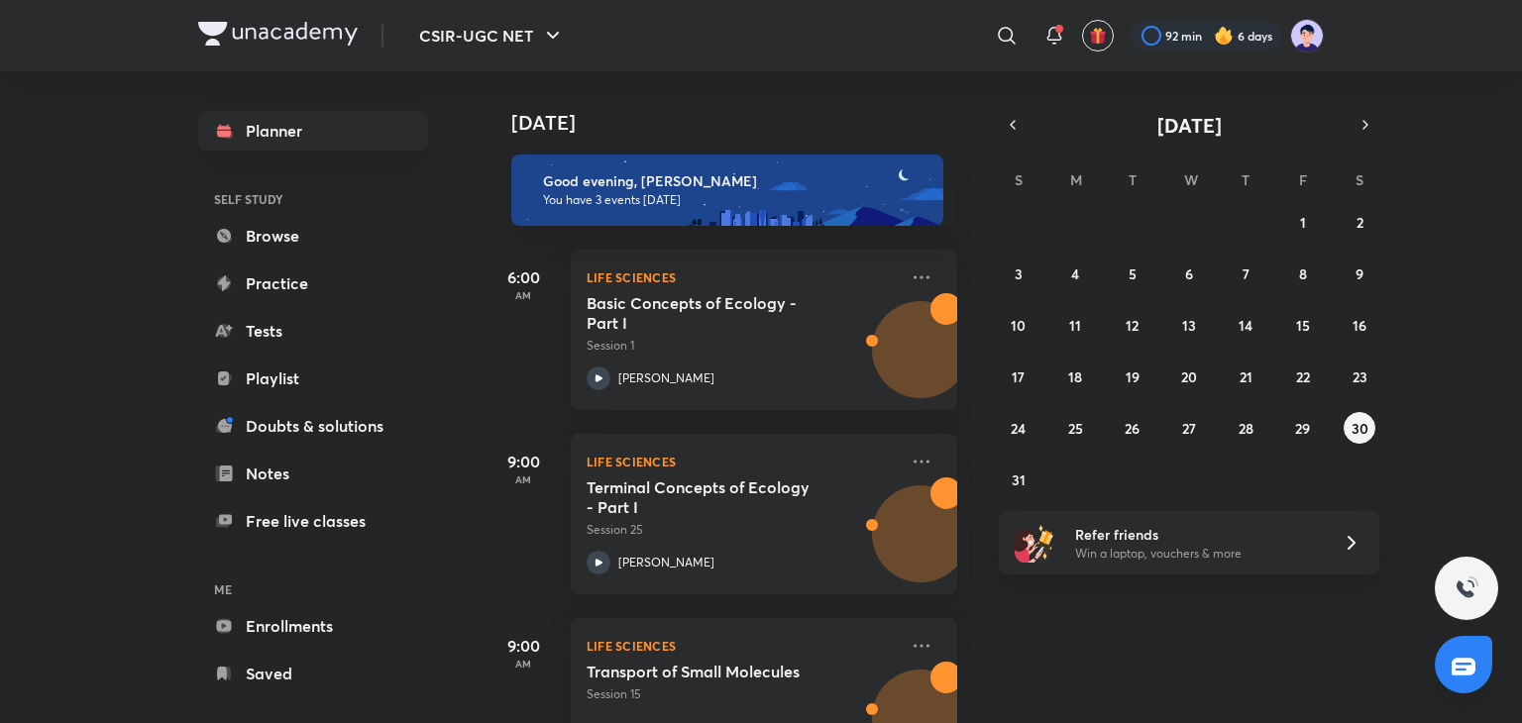  What do you see at coordinates (1303, 273) in the screenshot?
I see `abbr: August 8, 2025` at bounding box center [1303, 273].